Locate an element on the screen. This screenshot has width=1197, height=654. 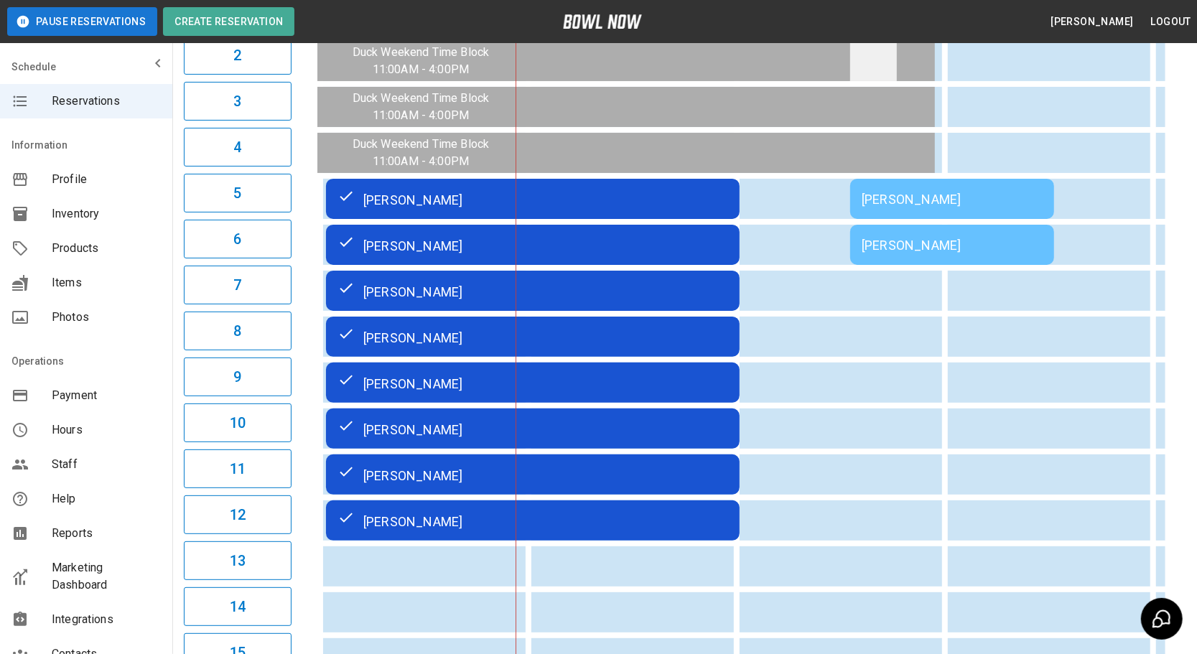
button: 6 is located at coordinates (238, 239).